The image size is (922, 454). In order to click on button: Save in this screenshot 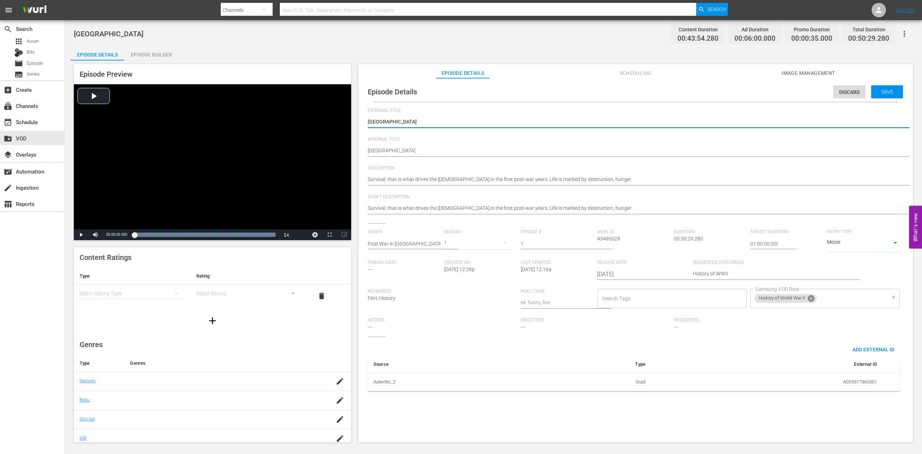, I will do `click(887, 92)`.